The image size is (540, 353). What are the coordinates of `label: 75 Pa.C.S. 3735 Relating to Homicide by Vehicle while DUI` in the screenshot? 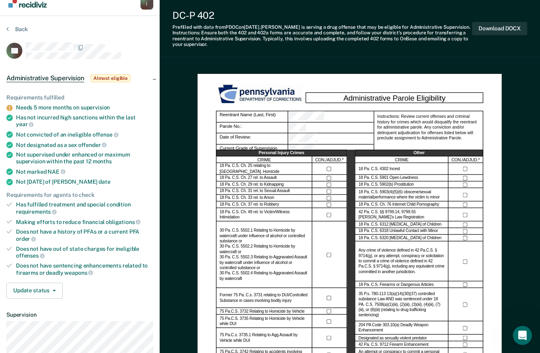 It's located at (264, 321).